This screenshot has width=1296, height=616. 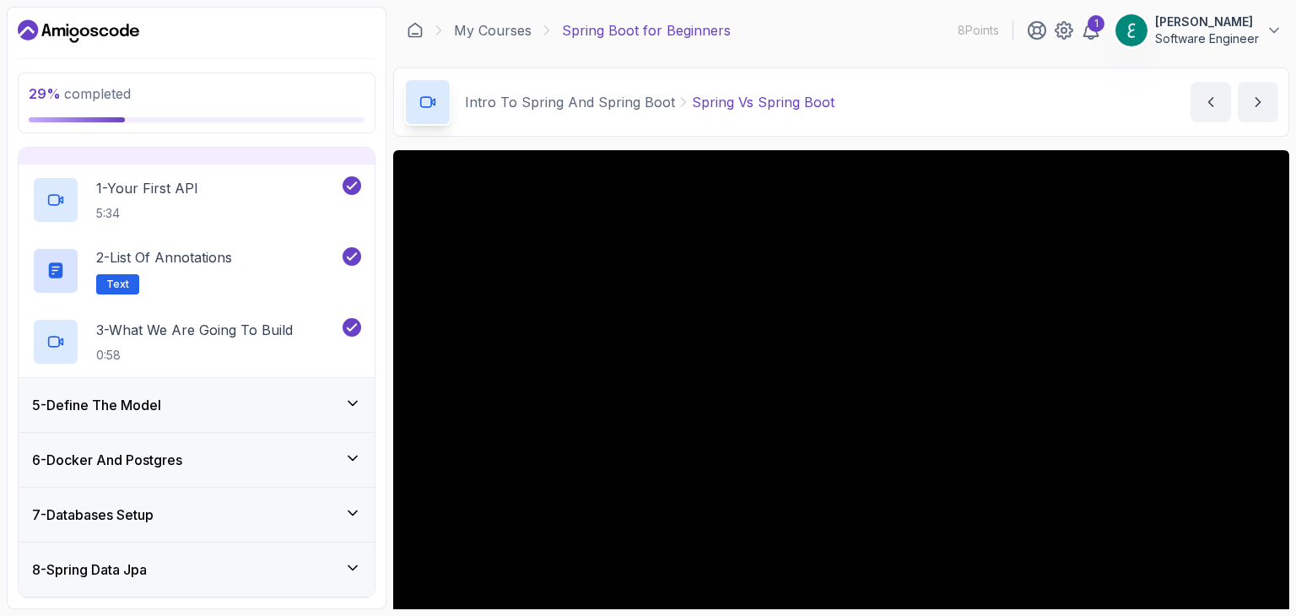 What do you see at coordinates (570, 102) in the screenshot?
I see `p: Intro To Spring And Spring Boot` at bounding box center [570, 102].